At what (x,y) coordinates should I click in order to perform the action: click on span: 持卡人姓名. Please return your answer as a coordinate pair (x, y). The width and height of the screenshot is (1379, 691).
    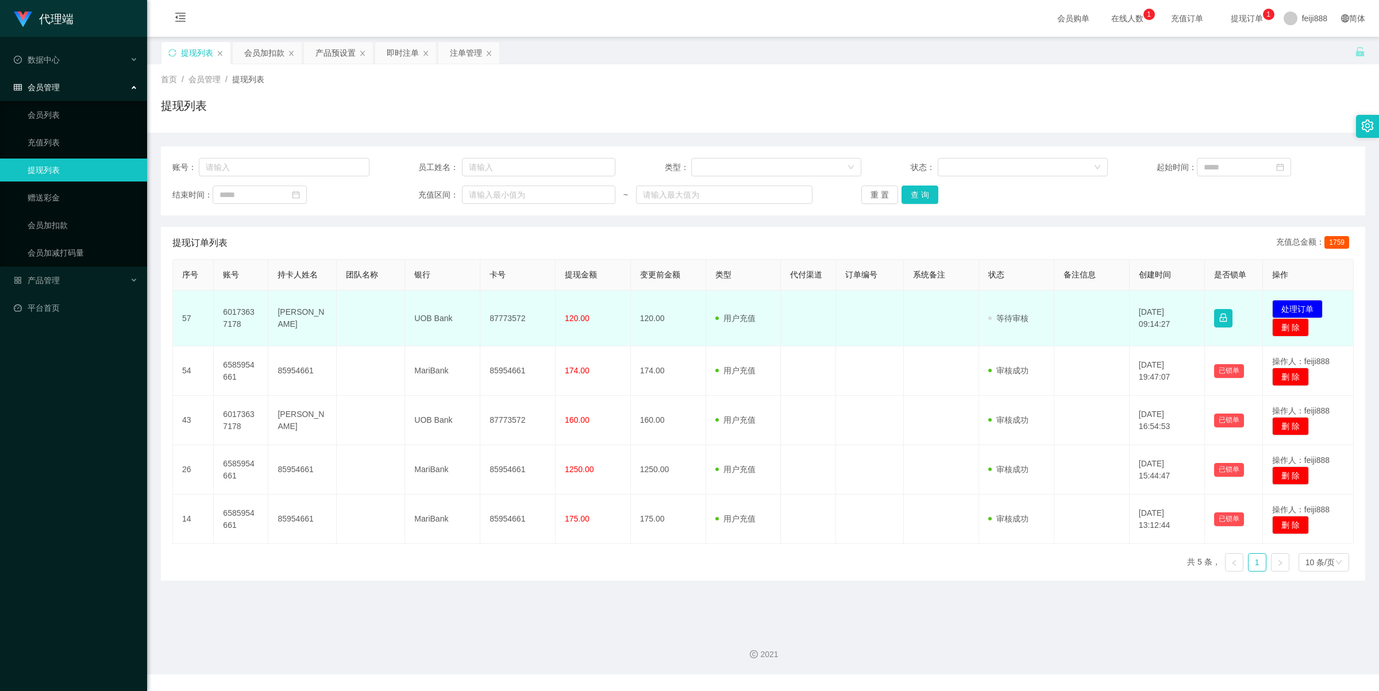
    Looking at the image, I should click on (298, 275).